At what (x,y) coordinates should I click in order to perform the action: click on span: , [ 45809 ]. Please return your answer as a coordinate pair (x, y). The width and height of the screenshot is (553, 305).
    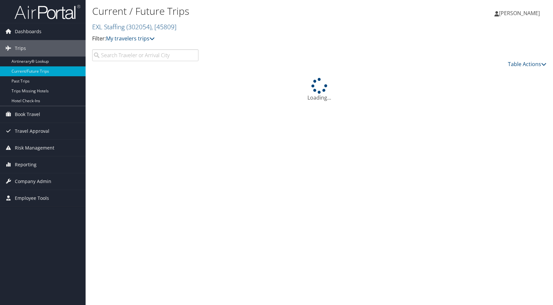
    Looking at the image, I should click on (164, 27).